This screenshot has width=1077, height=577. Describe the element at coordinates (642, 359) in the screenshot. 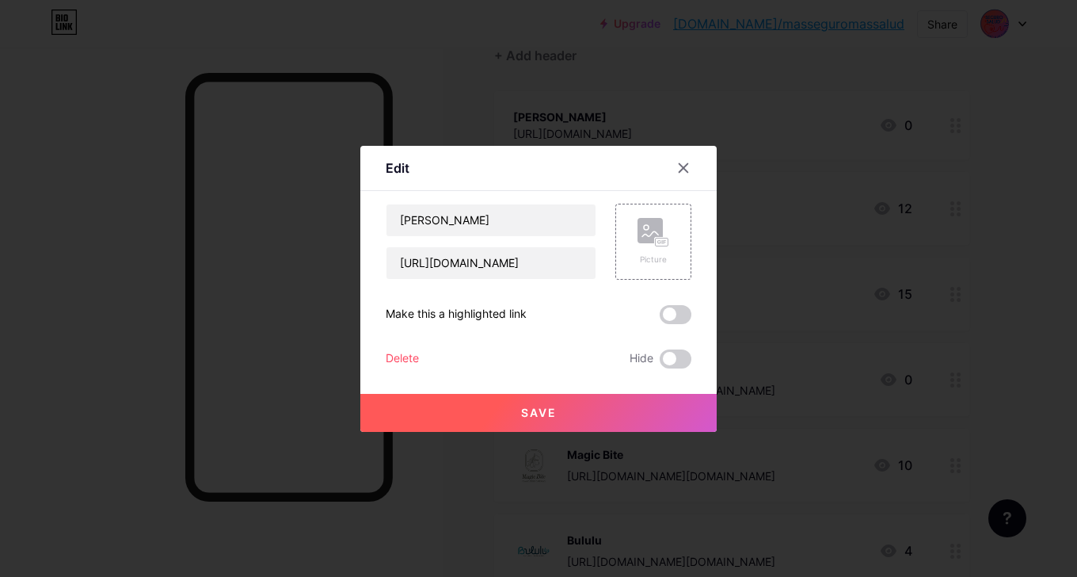

I see `span: Hide` at that location.